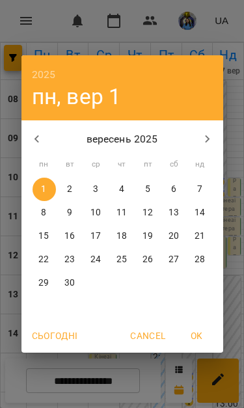 This screenshot has width=244, height=408. Describe the element at coordinates (96, 190) in the screenshot. I see `button: 3` at that location.